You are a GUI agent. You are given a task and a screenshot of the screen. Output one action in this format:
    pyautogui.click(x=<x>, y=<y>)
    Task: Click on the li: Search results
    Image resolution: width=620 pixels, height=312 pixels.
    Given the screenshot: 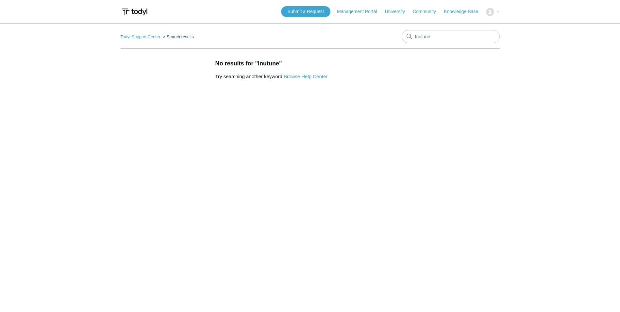 What is the action you would take?
    pyautogui.click(x=178, y=37)
    